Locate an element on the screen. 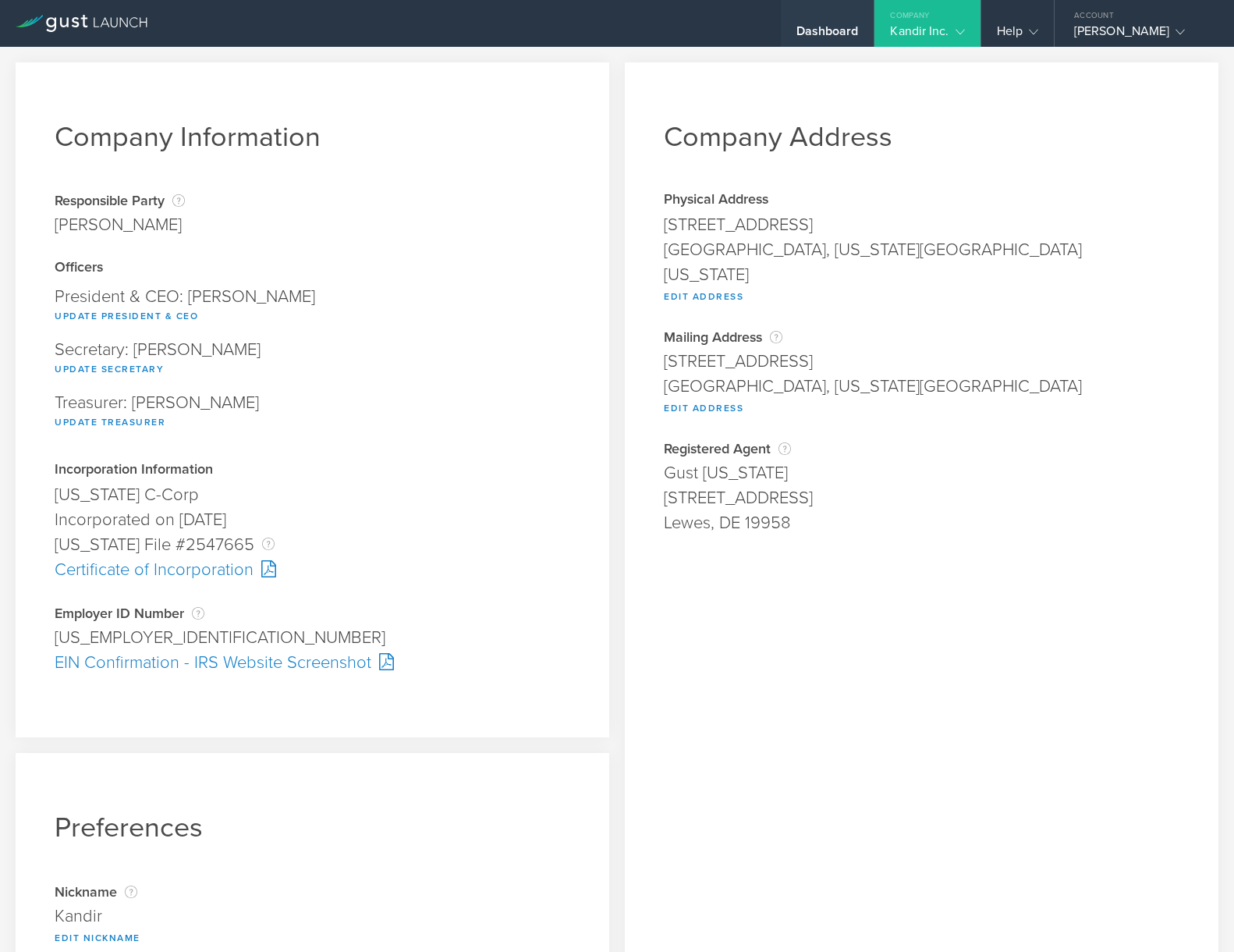  div: Incorporation Information is located at coordinates (312, 471).